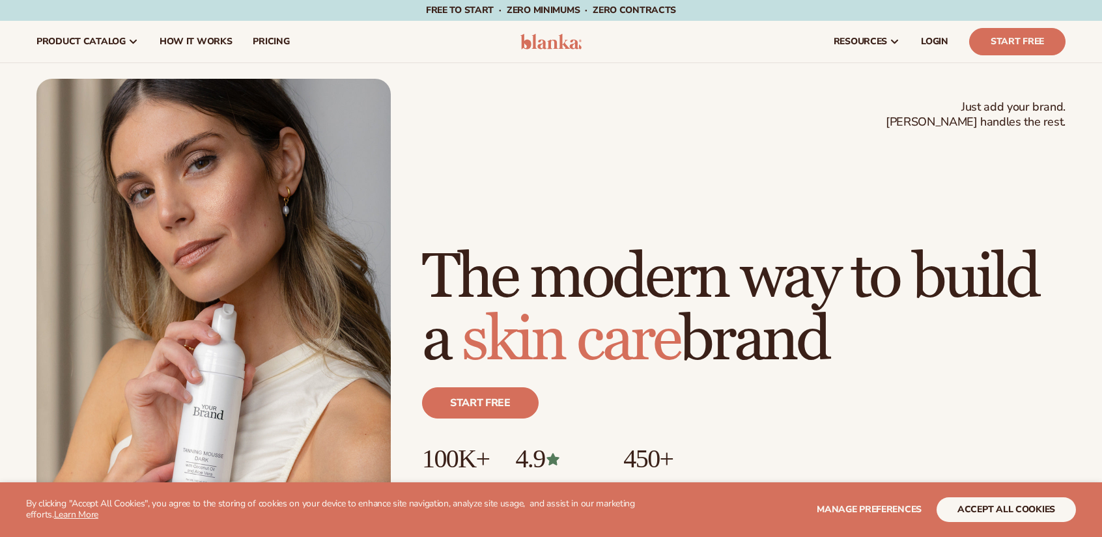 This screenshot has height=537, width=1102. Describe the element at coordinates (867, 42) in the screenshot. I see `a: resources` at that location.